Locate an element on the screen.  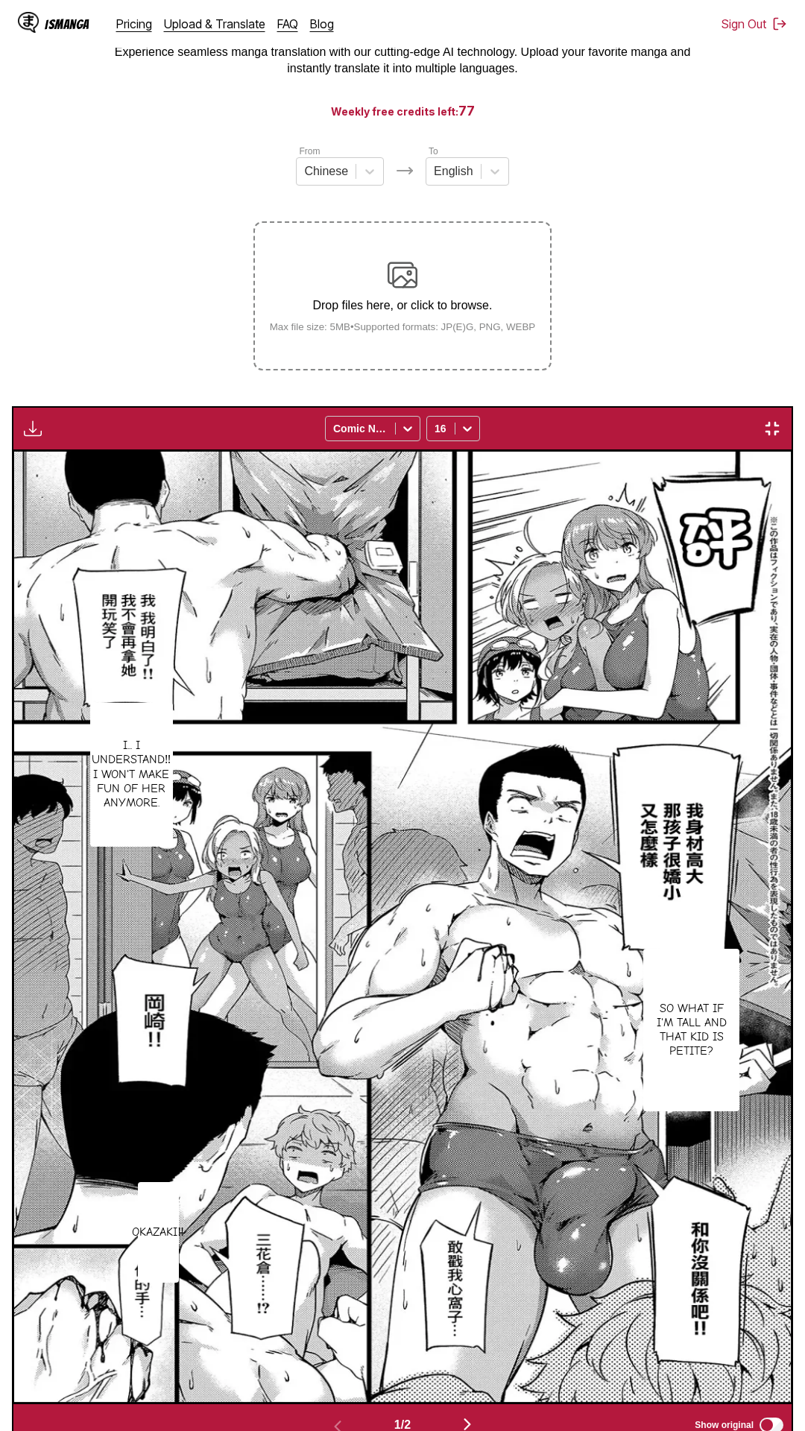
img: IsManga Logo is located at coordinates (28, 22).